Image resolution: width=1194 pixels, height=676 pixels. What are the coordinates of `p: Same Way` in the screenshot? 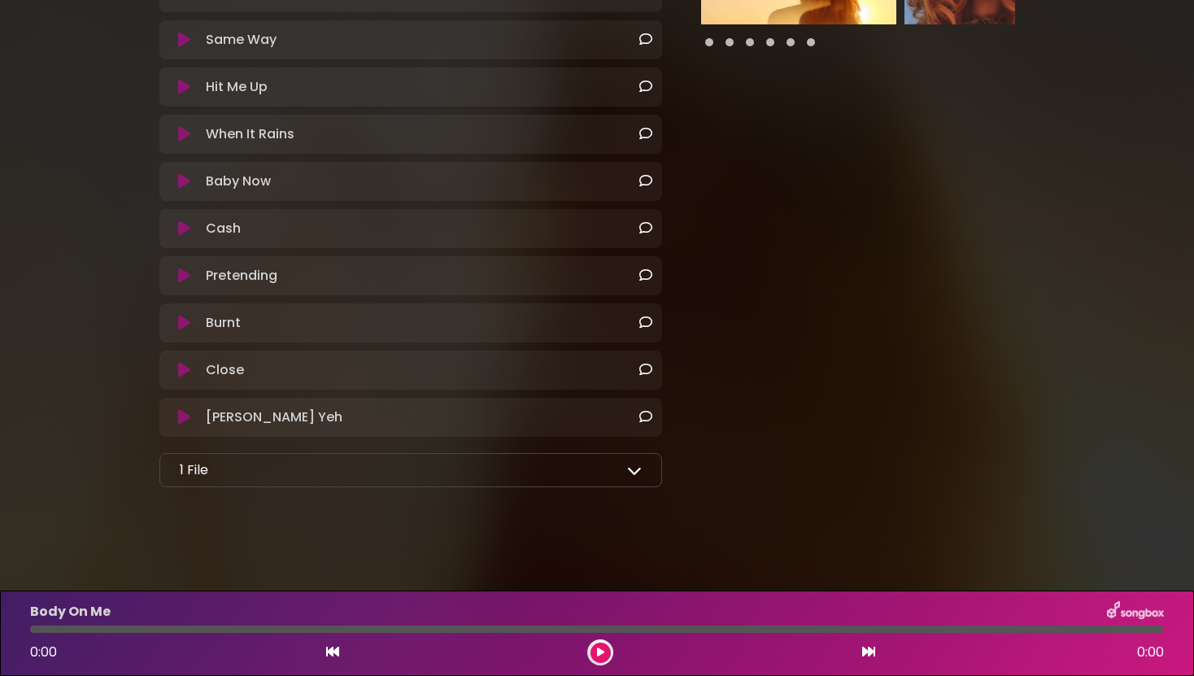 It's located at (241, 40).